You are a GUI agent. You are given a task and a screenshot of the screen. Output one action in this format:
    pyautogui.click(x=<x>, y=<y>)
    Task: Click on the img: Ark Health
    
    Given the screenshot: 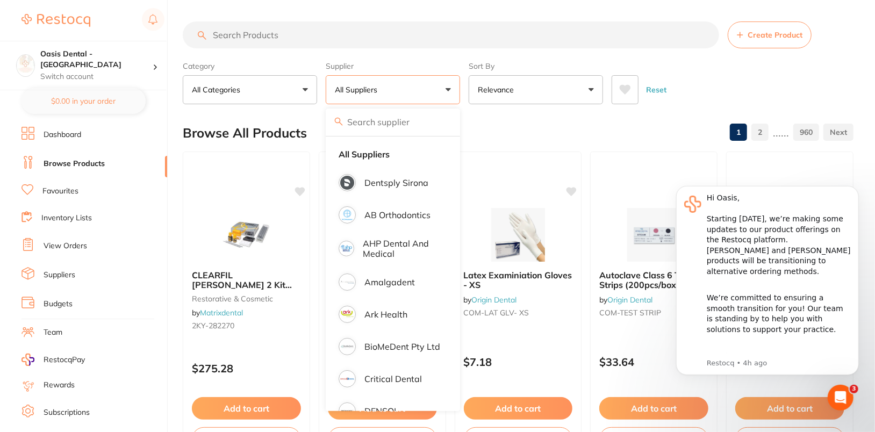 What is the action you would take?
    pyautogui.click(x=347, y=314)
    